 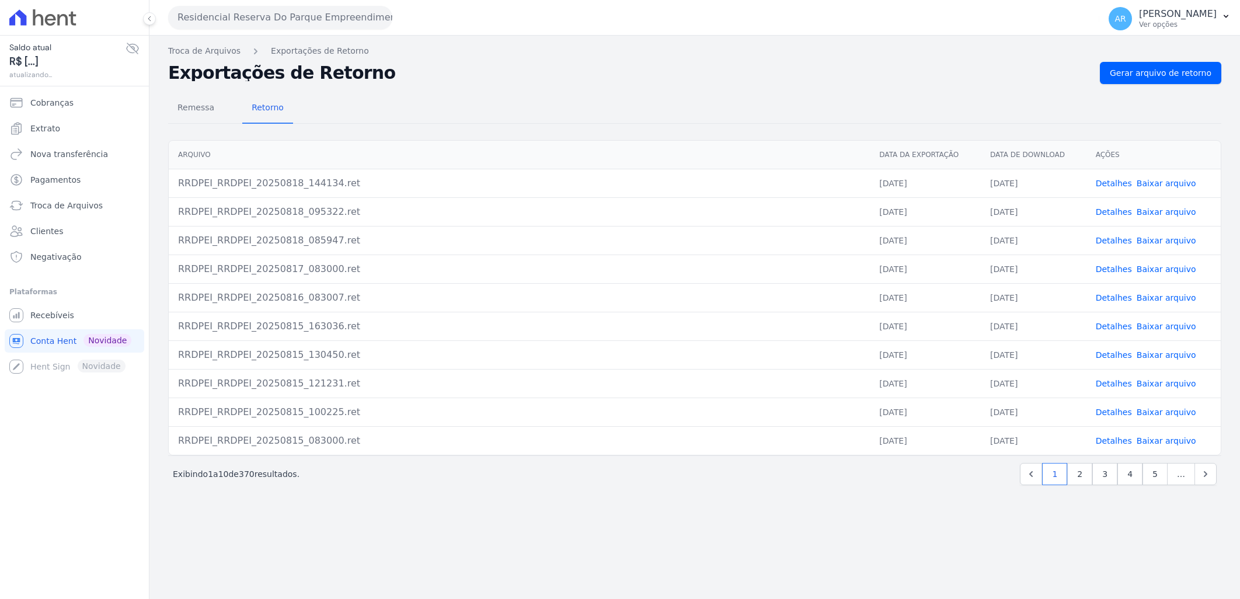 What do you see at coordinates (53, 341) in the screenshot?
I see `span: Conta Hent` at bounding box center [53, 341].